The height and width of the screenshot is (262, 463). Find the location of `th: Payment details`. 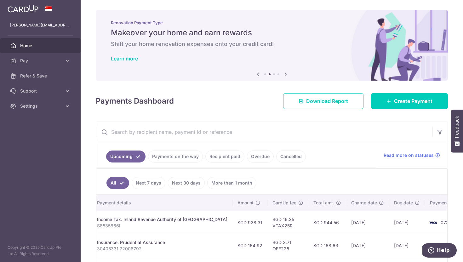

th: Payment details is located at coordinates (162, 203).